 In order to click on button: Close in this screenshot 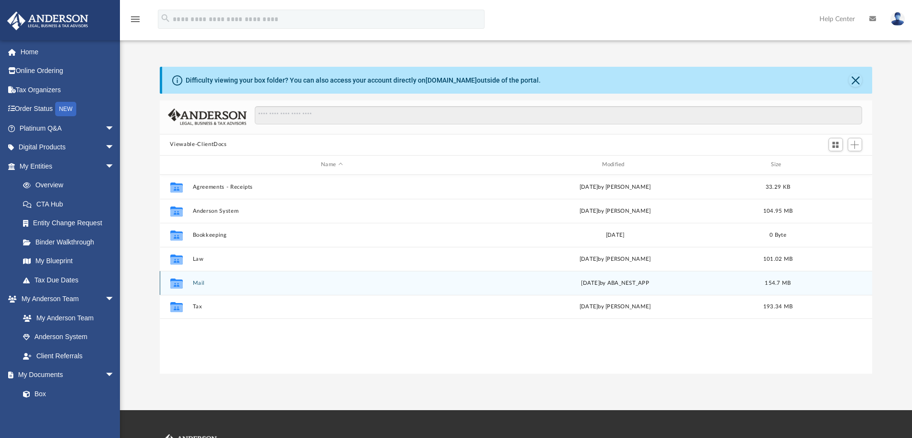, I will do `click(855, 80)`.